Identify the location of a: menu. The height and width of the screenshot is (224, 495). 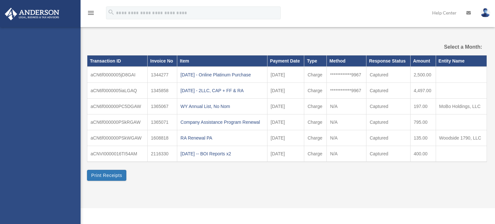
(91, 14).